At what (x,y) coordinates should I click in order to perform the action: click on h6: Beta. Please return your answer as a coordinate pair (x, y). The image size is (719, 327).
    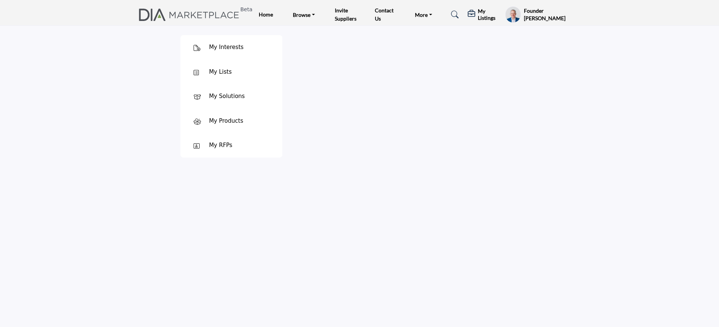
    Looking at the image, I should click on (246, 9).